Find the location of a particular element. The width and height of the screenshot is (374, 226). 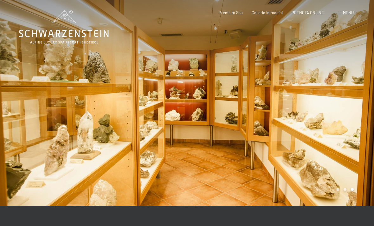

span: Galleria immagini is located at coordinates (267, 13).